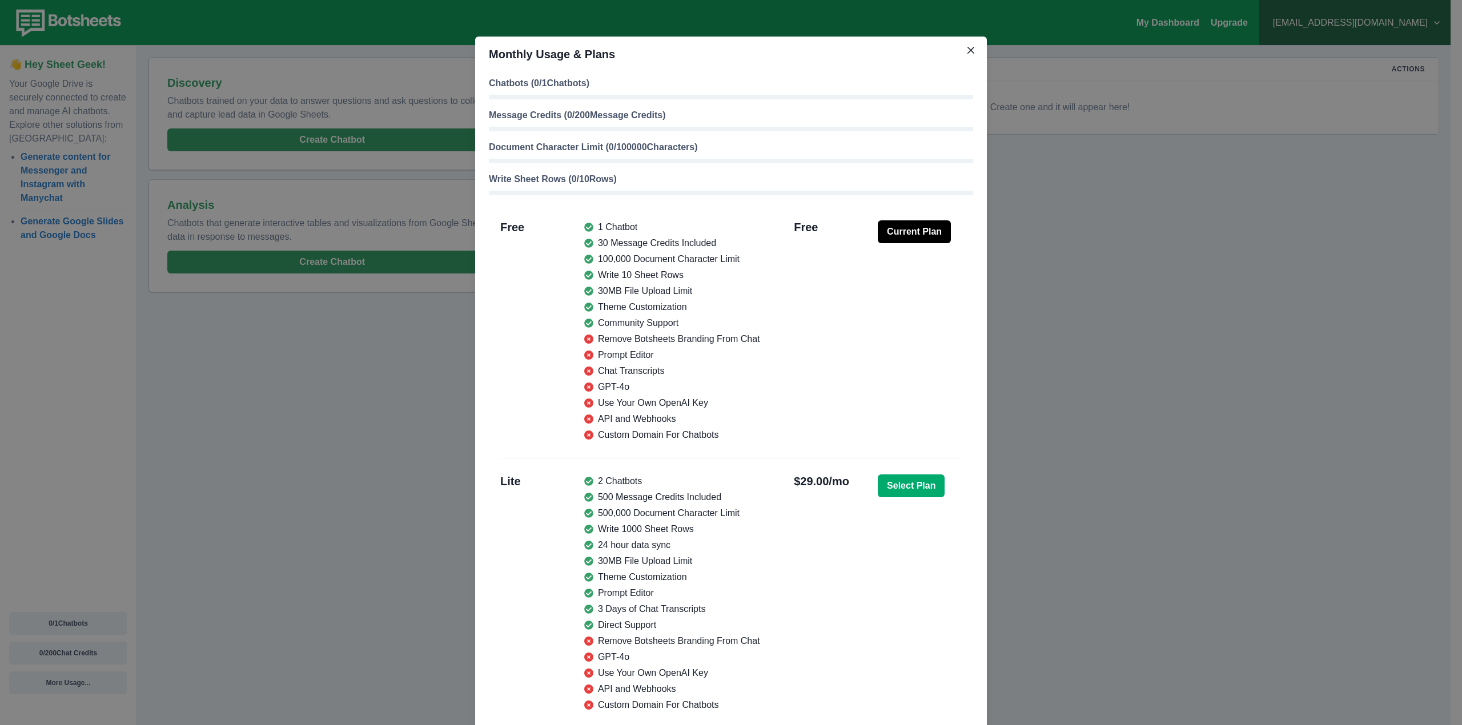 This screenshot has height=725, width=1462. What do you see at coordinates (672, 481) in the screenshot?
I see `li: 2 Chatbots` at bounding box center [672, 481].